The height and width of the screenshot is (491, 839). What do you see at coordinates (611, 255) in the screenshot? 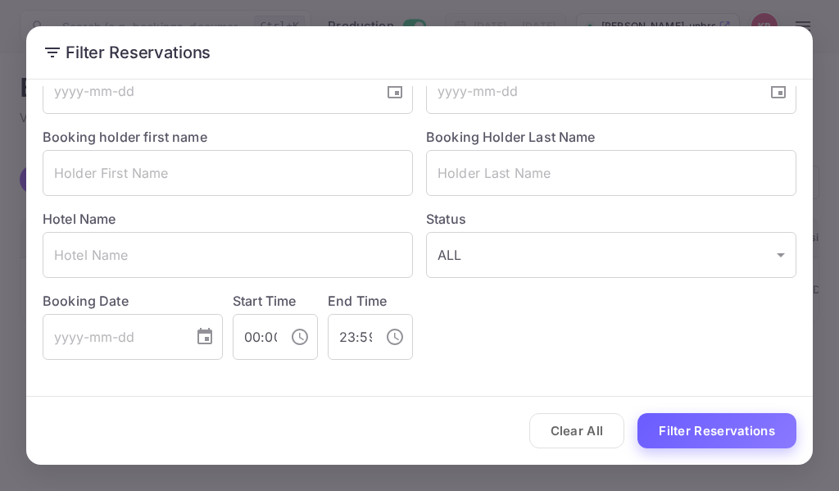
I see `div: ALL` at bounding box center [611, 255].